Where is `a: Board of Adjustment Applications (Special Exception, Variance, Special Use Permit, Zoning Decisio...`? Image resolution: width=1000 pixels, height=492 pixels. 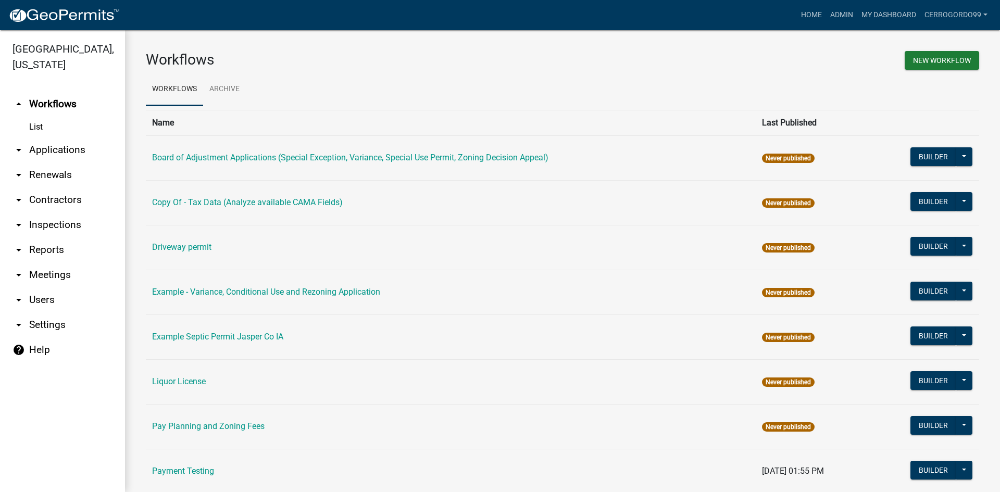 a: Board of Adjustment Applications (Special Exception, Variance, Special Use Permit, Zoning Decisio... is located at coordinates (350, 157).